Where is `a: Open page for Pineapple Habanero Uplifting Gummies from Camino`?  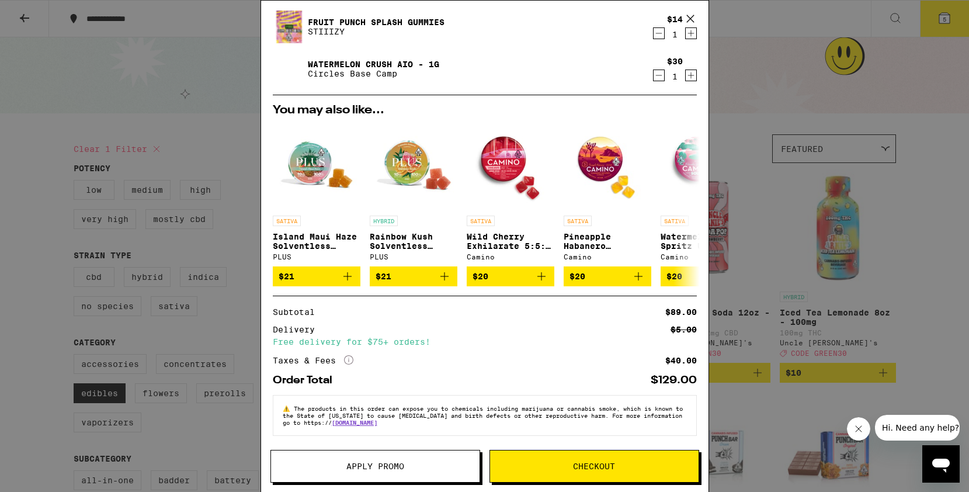
a: Open page for Pineapple Habanero Uplifting Gummies from Camino is located at coordinates (607, 194).